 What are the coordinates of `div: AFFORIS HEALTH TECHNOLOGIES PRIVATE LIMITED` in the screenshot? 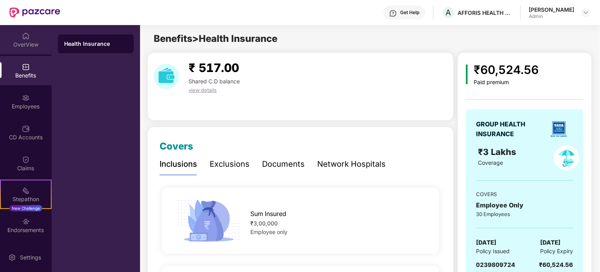 It's located at (485, 13).